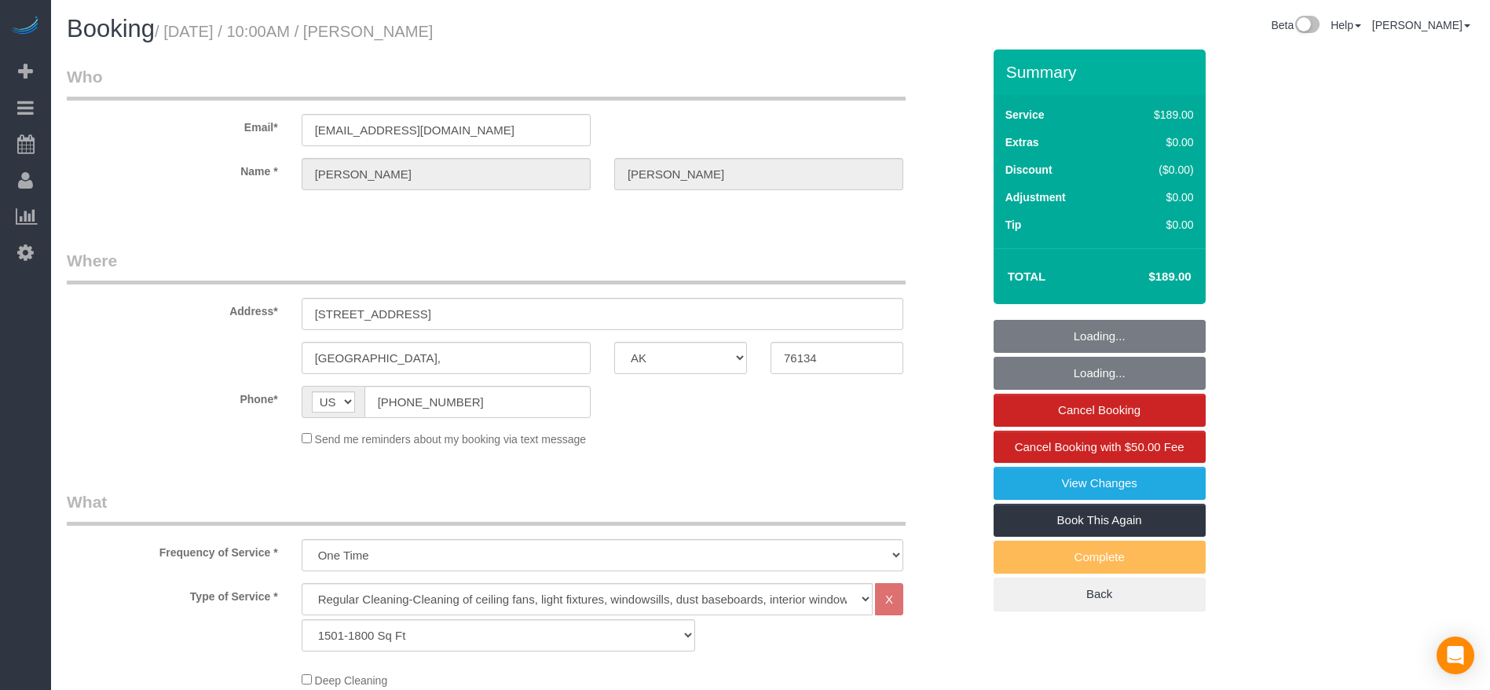 The height and width of the screenshot is (690, 1490). What do you see at coordinates (1157, 115) in the screenshot?
I see `div: $189.00` at bounding box center [1157, 115].